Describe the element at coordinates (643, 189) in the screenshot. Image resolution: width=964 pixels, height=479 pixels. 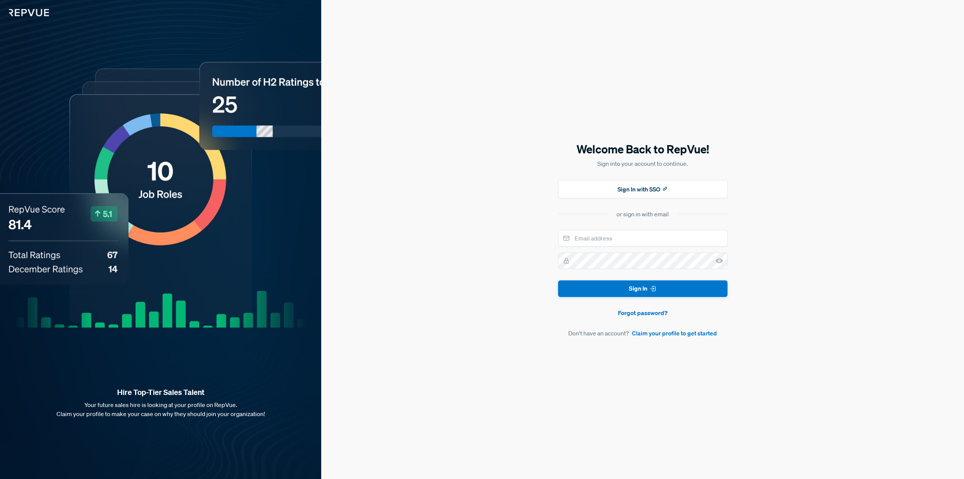
I see `button: Sign In with SSO` at that location.